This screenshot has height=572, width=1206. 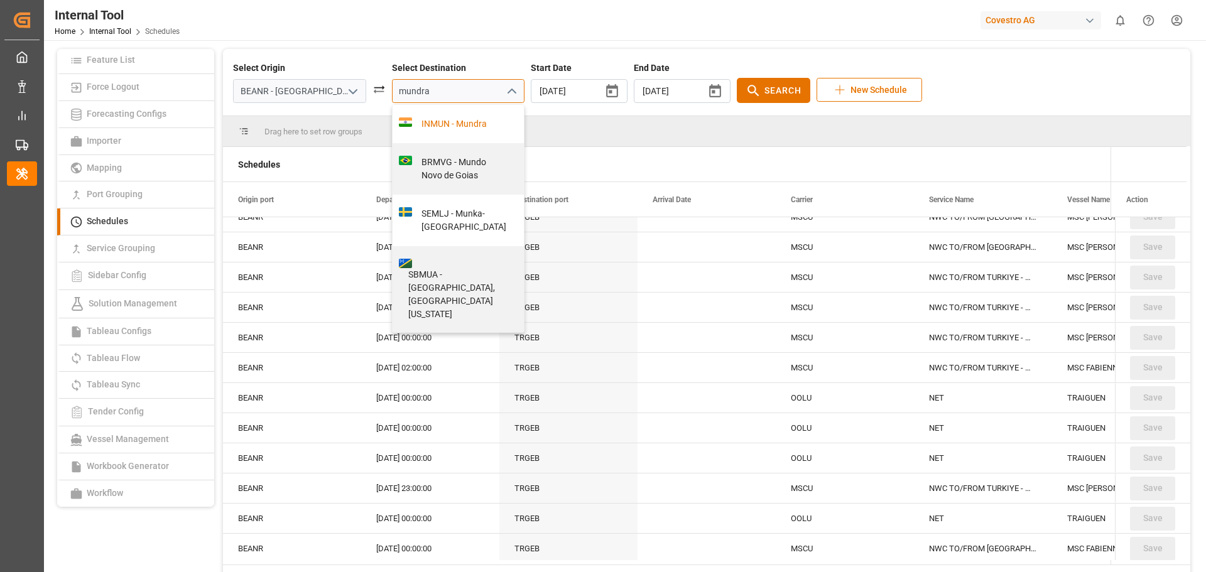 I want to click on h4: End Date, so click(x=682, y=68).